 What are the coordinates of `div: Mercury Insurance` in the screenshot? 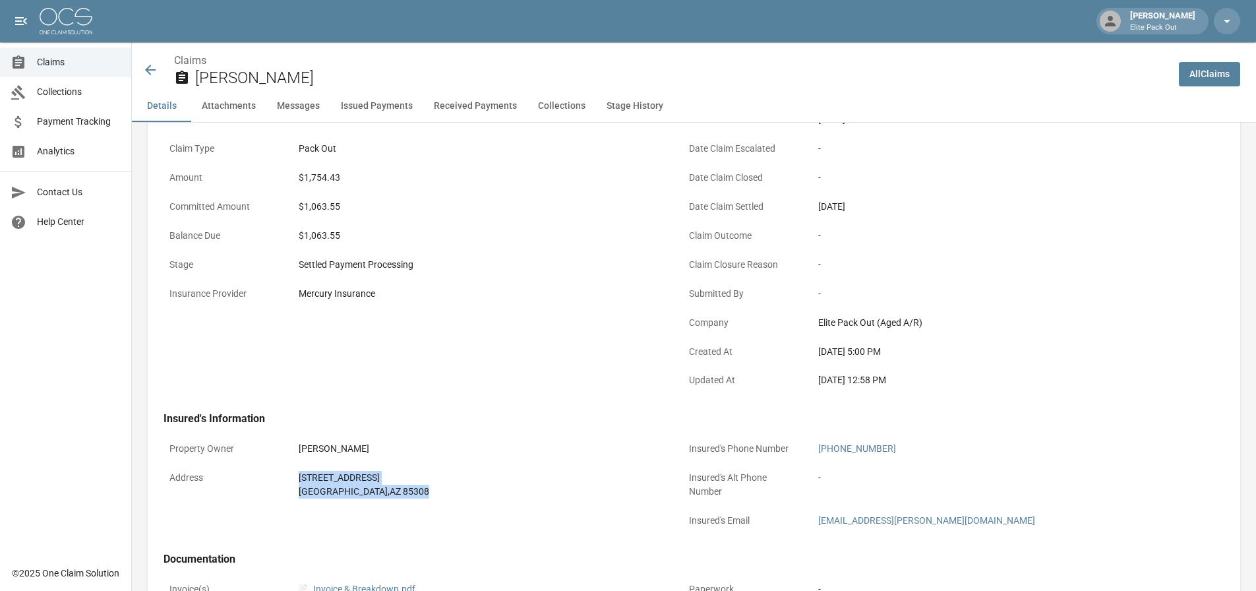 It's located at (480, 293).